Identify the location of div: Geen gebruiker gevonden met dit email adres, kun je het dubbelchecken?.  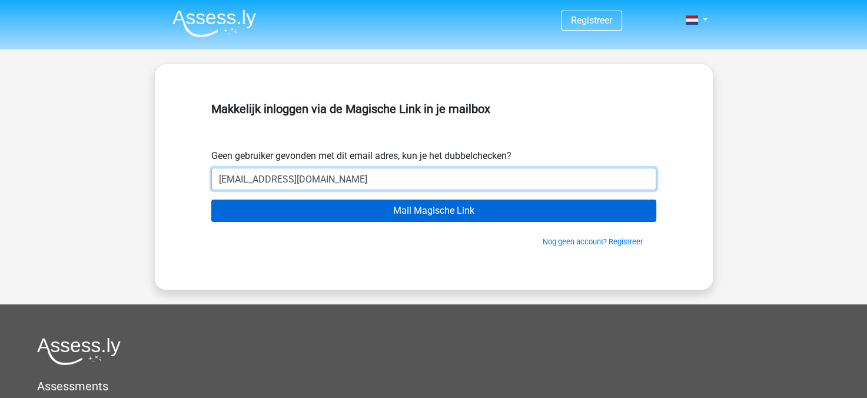
(434, 156).